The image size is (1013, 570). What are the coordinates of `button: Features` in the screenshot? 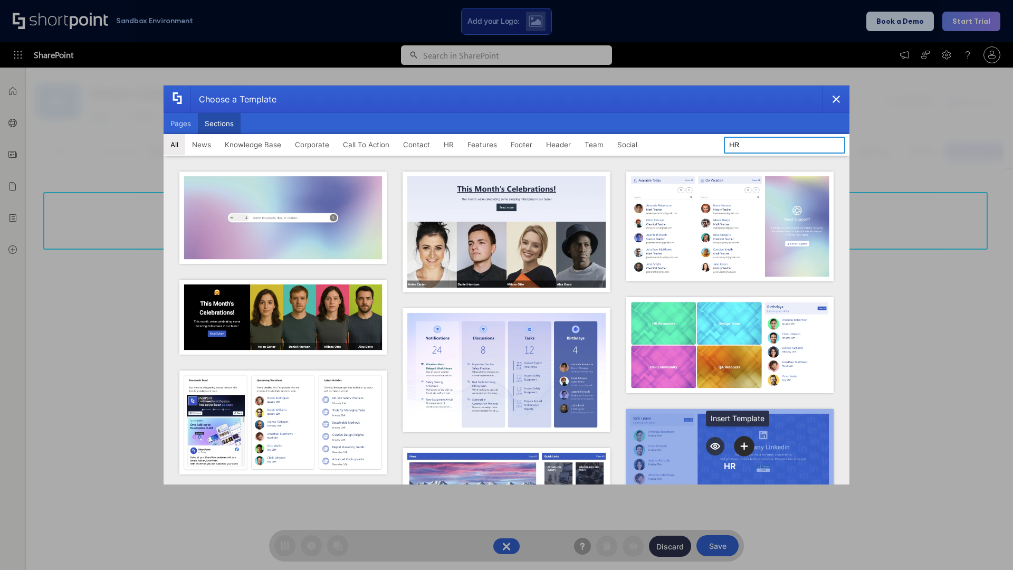 It's located at (482, 145).